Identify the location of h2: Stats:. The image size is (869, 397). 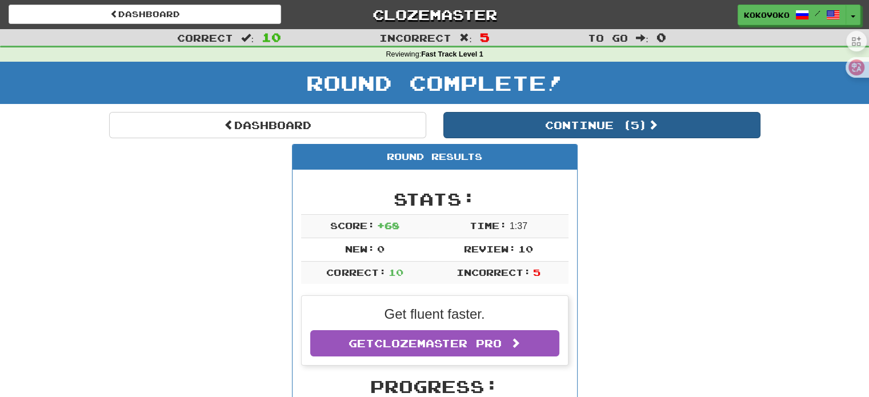
(435, 199).